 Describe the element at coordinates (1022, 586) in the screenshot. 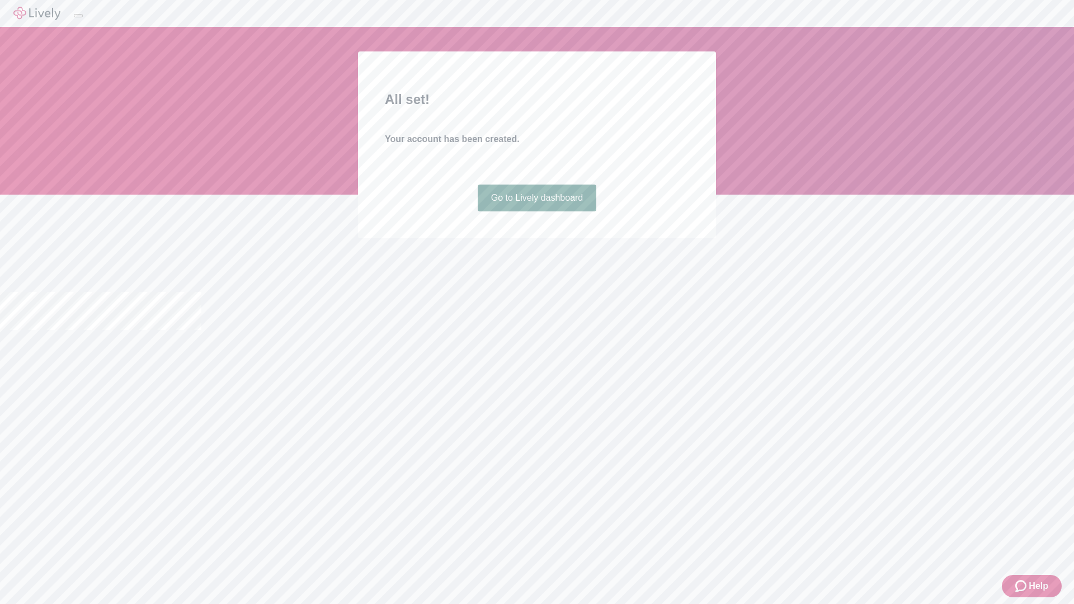

I see `svg: Zendesk support icon` at that location.